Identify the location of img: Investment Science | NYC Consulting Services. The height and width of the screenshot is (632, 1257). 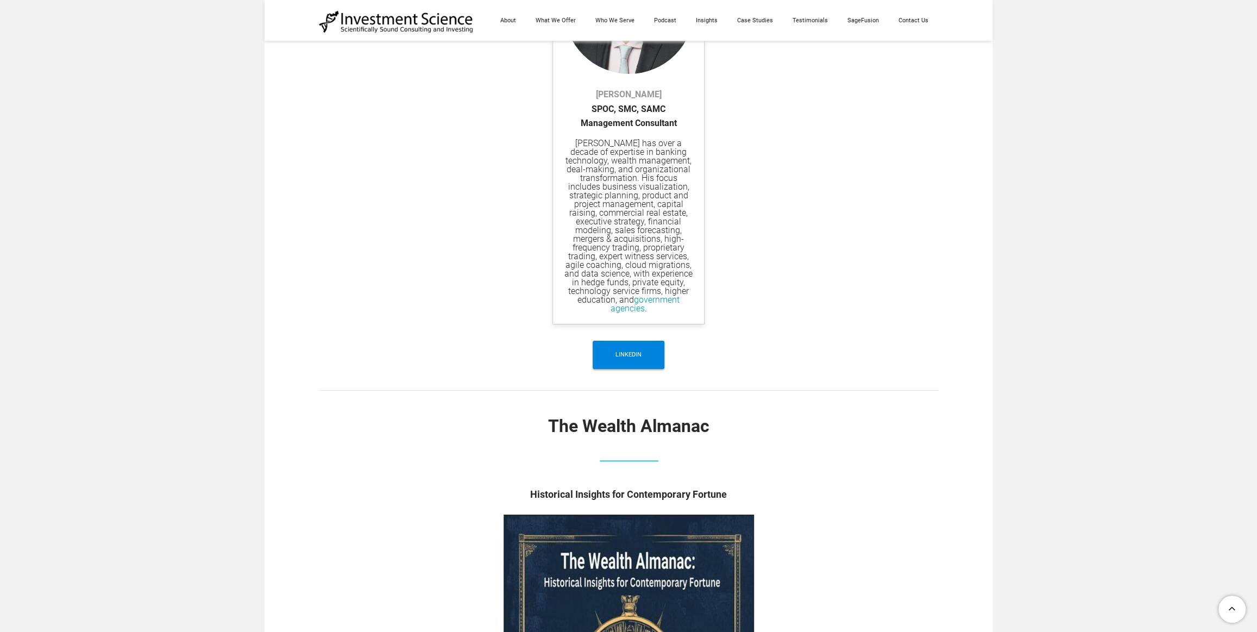
(396, 22).